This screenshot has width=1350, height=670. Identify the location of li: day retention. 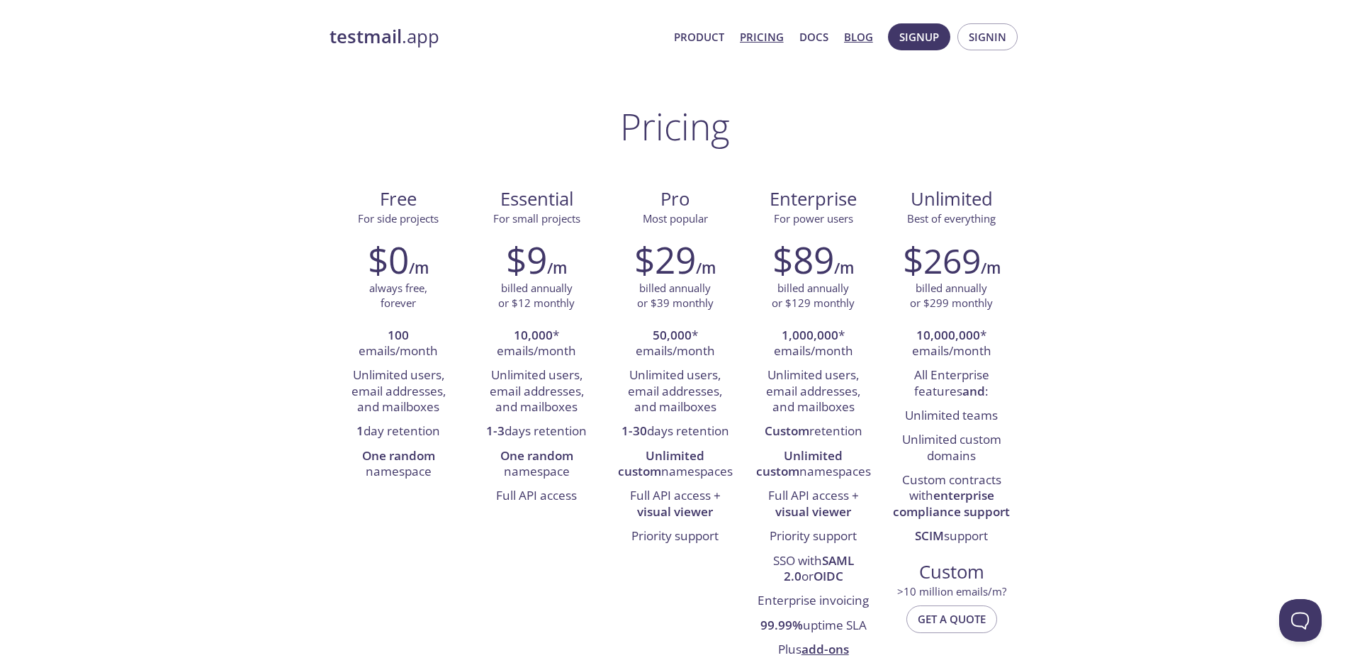
(398, 431).